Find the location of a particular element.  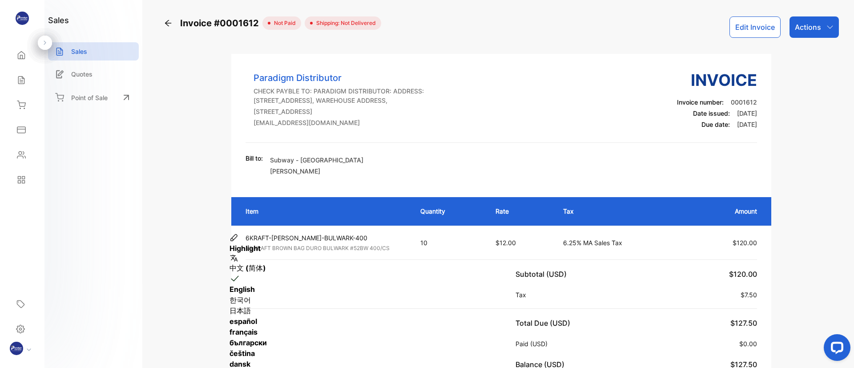

p: Point of Sale is located at coordinates (89, 97).